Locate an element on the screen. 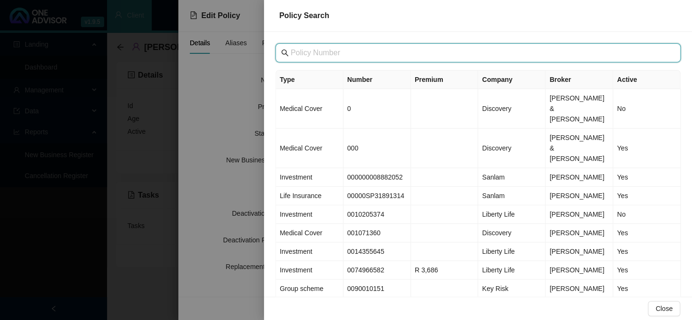 The height and width of the screenshot is (320, 692). th: Company is located at coordinates (512, 79).